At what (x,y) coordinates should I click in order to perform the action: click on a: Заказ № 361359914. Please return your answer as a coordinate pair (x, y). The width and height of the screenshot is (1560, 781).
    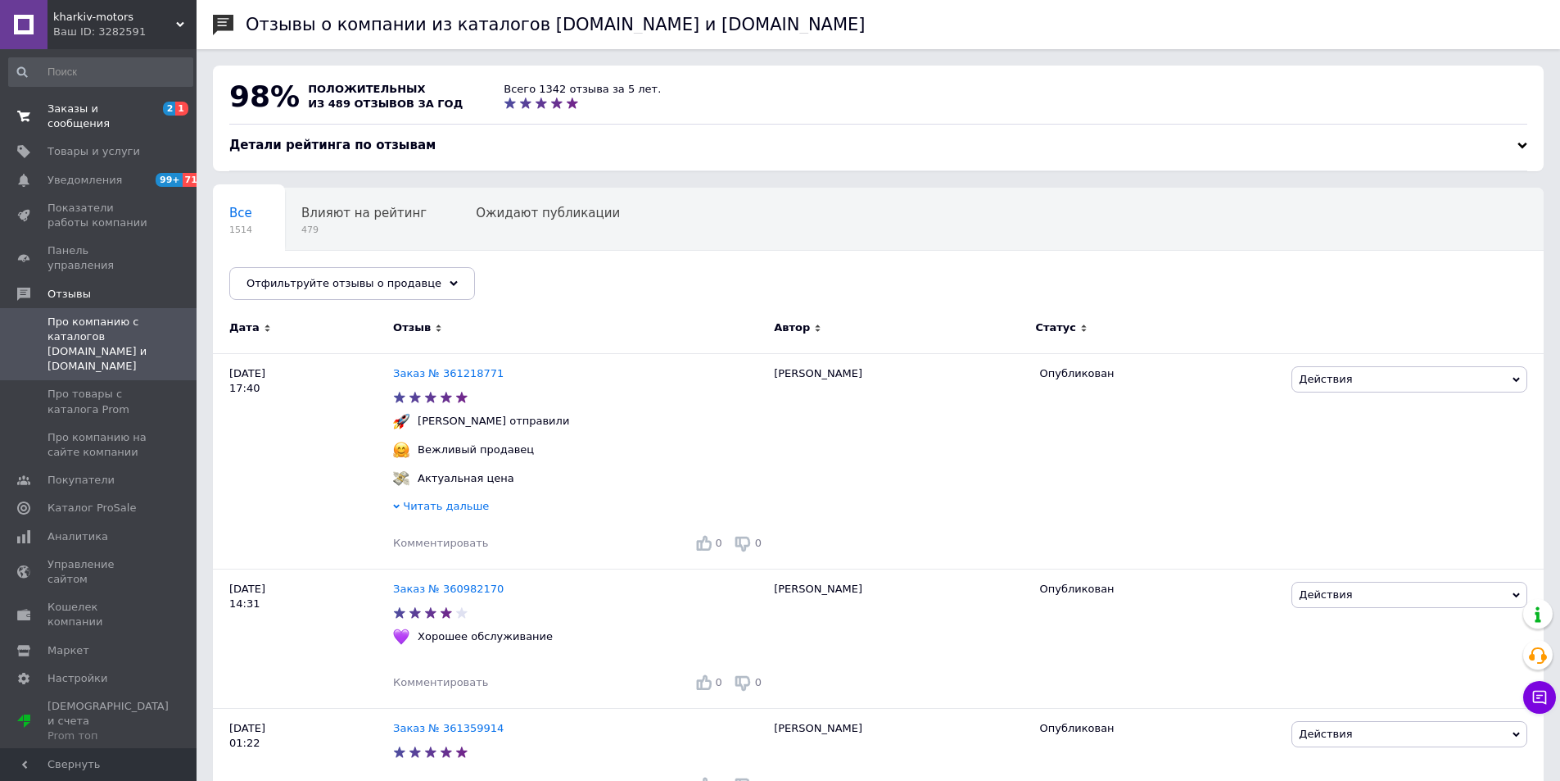
    Looking at the image, I should click on (448, 727).